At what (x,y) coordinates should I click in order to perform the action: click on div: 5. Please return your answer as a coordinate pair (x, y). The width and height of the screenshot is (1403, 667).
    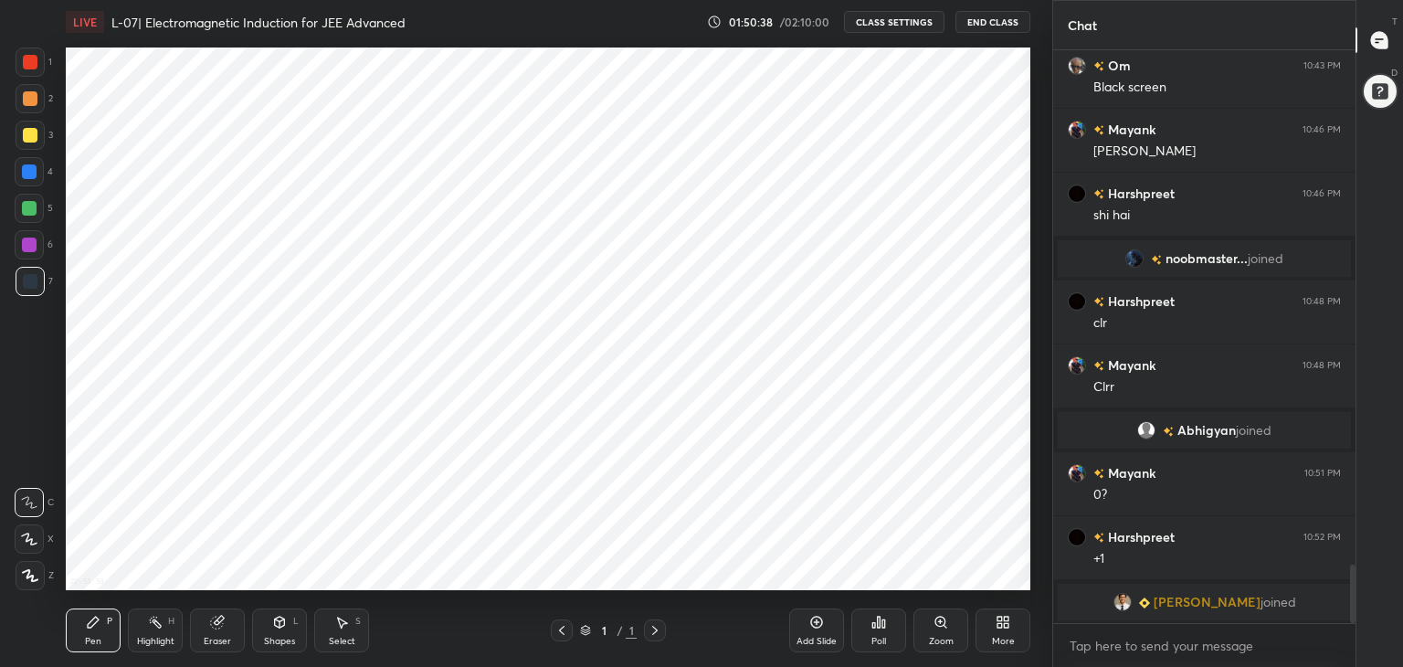
    Looking at the image, I should click on (34, 208).